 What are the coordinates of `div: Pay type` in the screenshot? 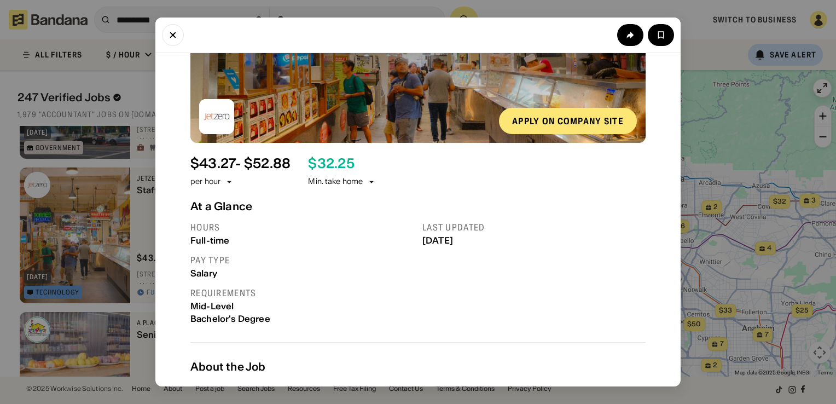 It's located at (302, 260).